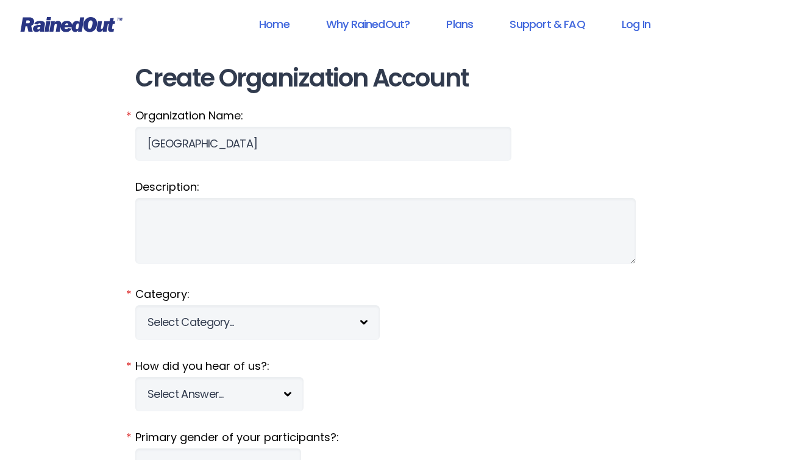  Describe the element at coordinates (547, 24) in the screenshot. I see `a: Support & FAQ` at that location.